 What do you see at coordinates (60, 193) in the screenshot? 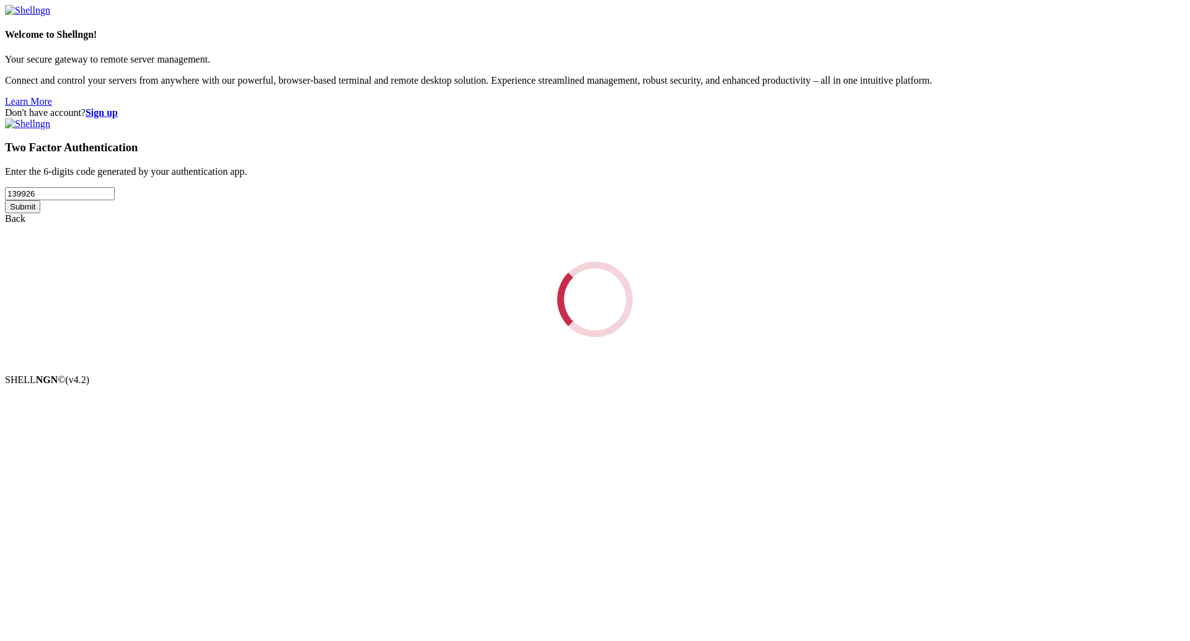
I see `input: Two factor code` at bounding box center [60, 193].